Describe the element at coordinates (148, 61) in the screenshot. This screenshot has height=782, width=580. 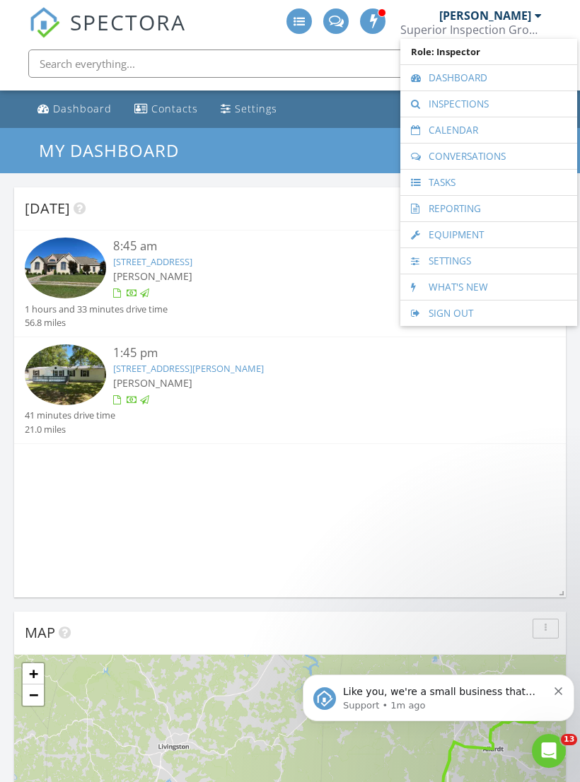
I see `p: Message from Support, sent 1m ago` at that location.